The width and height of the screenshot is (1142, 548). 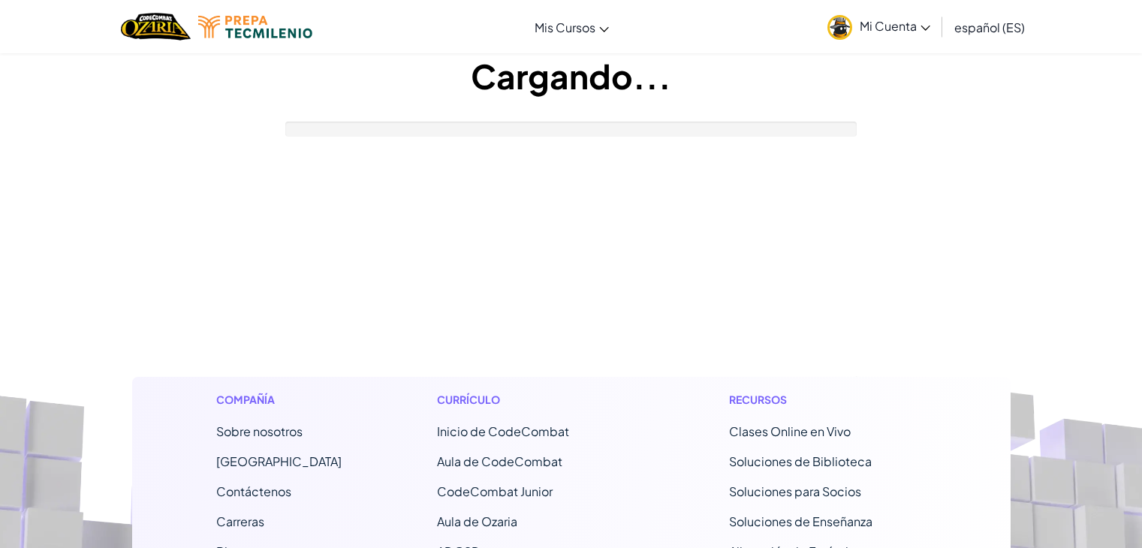 I want to click on h1: Recursos, so click(x=827, y=399).